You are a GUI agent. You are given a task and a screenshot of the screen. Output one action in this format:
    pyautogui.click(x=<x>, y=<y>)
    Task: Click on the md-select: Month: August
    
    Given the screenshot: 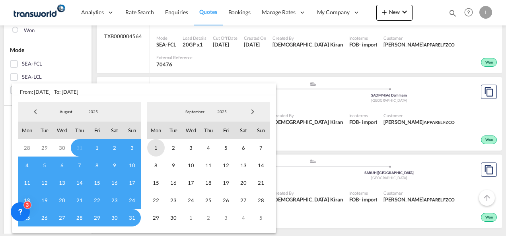 What is the action you would take?
    pyautogui.click(x=66, y=112)
    